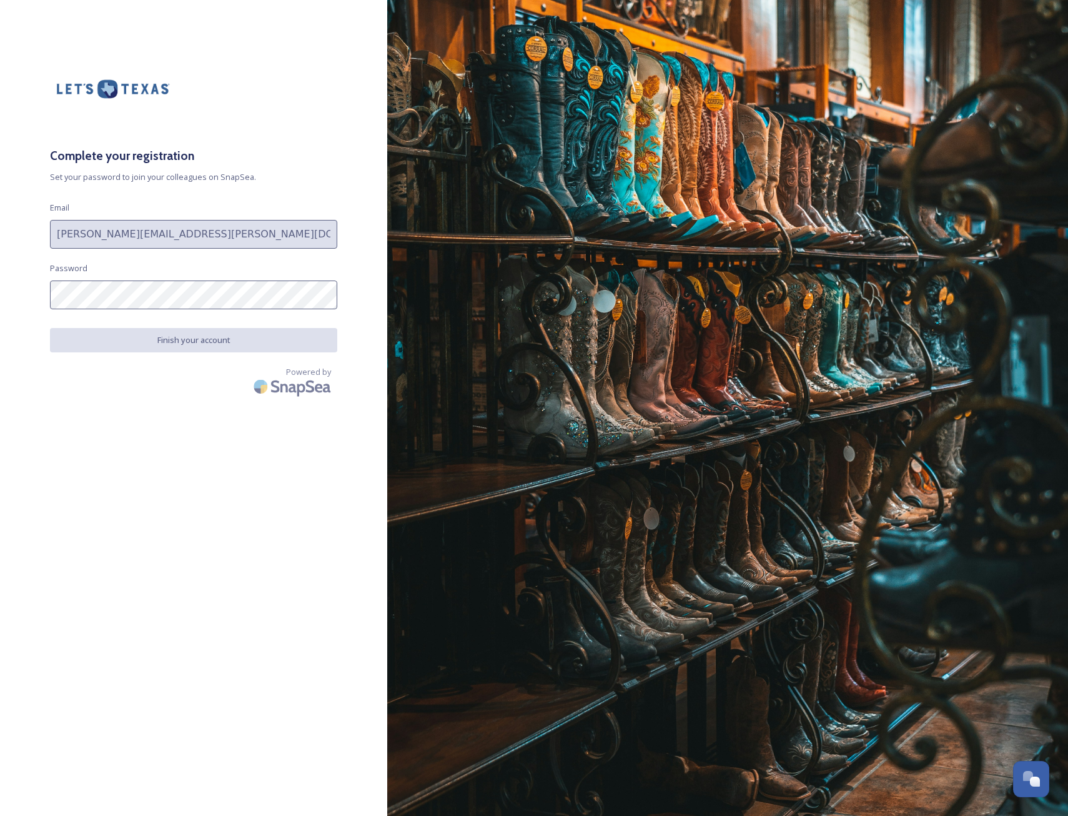 The width and height of the screenshot is (1068, 816). What do you see at coordinates (194, 177) in the screenshot?
I see `span: Set your password to join your colleagues on SnapSea.` at bounding box center [194, 177].